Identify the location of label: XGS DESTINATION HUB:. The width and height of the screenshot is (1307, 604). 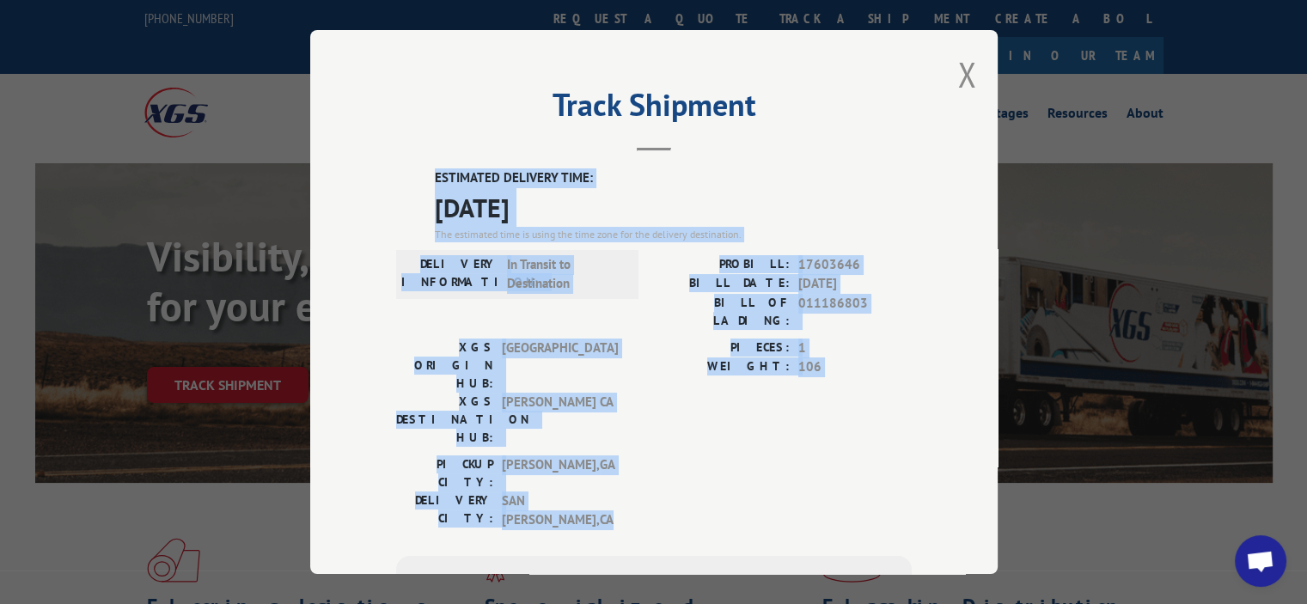
(444, 419).